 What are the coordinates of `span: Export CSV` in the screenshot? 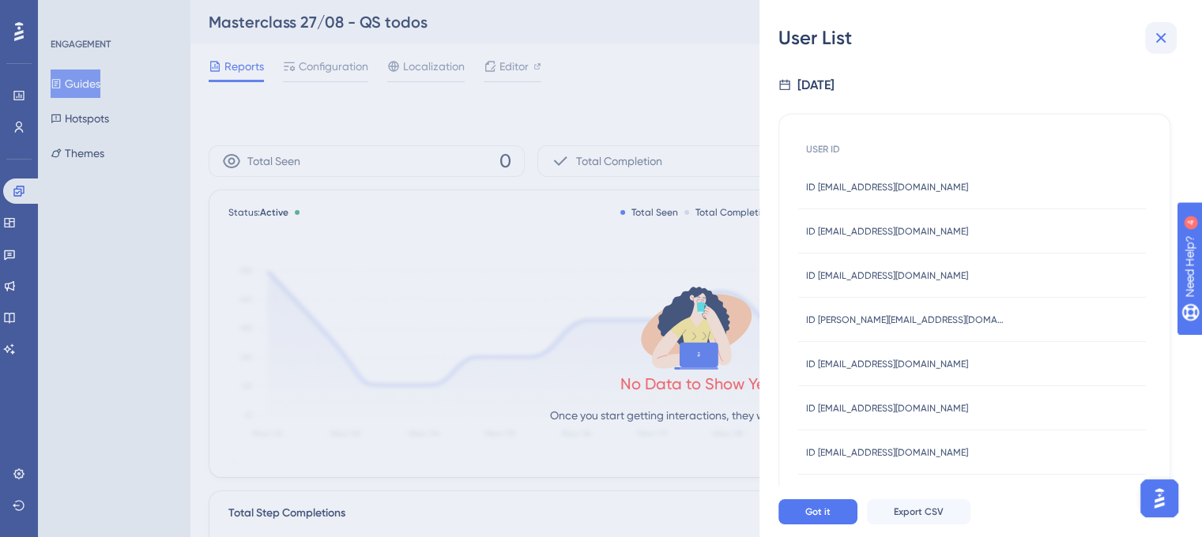 It's located at (918, 512).